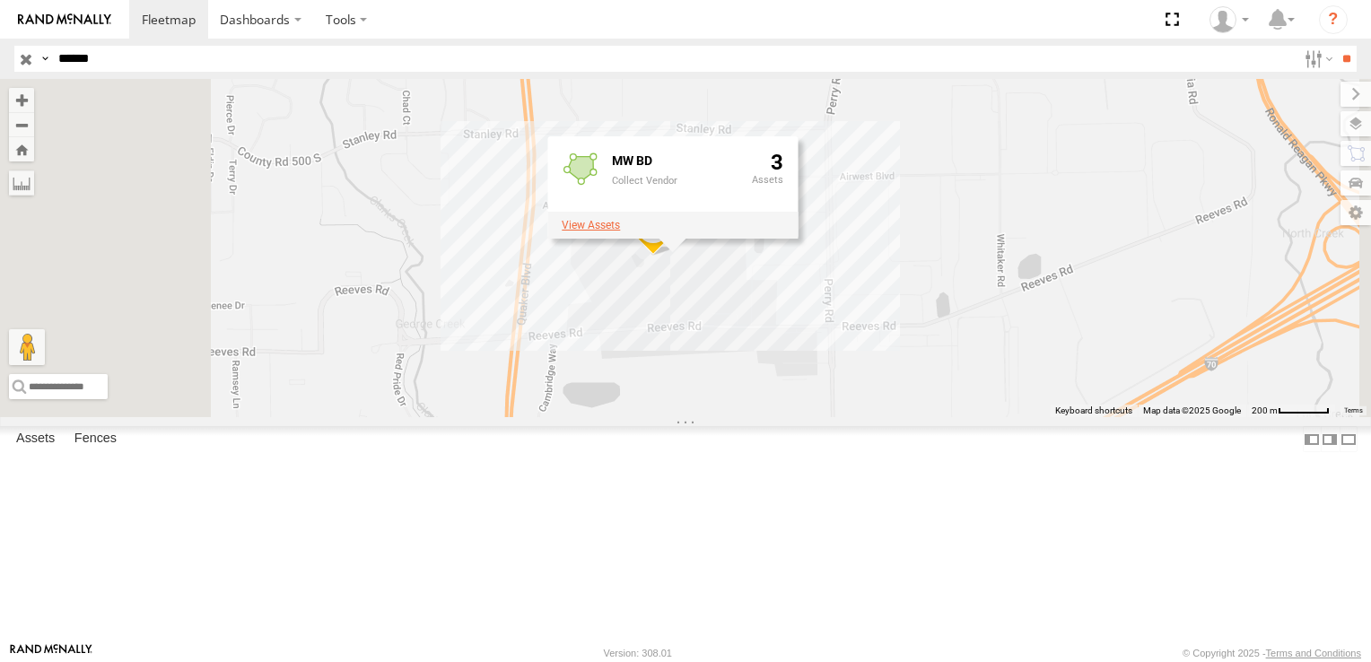 The image size is (1371, 662). I want to click on a: Terms (opens in new tab), so click(1353, 410).